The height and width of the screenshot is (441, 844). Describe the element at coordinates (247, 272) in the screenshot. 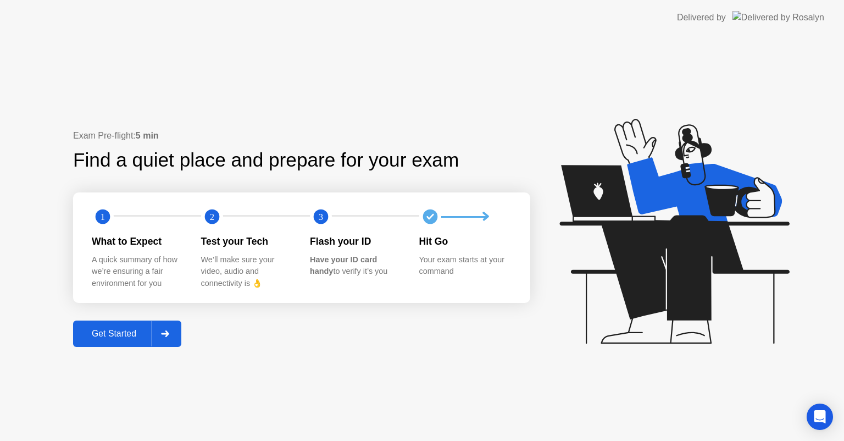

I see `div: We’ll make sure your video, audio and connectivity is 👌` at that location.